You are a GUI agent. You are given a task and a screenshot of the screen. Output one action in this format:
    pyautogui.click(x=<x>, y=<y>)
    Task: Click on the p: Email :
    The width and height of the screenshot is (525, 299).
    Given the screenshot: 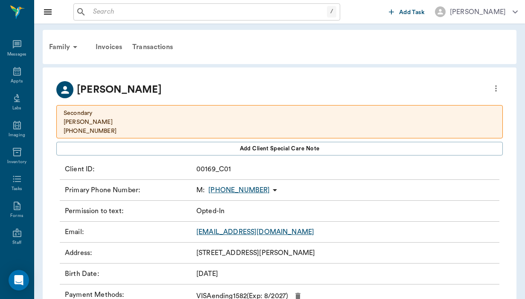 What is the action you would take?
    pyautogui.click(x=129, y=232)
    